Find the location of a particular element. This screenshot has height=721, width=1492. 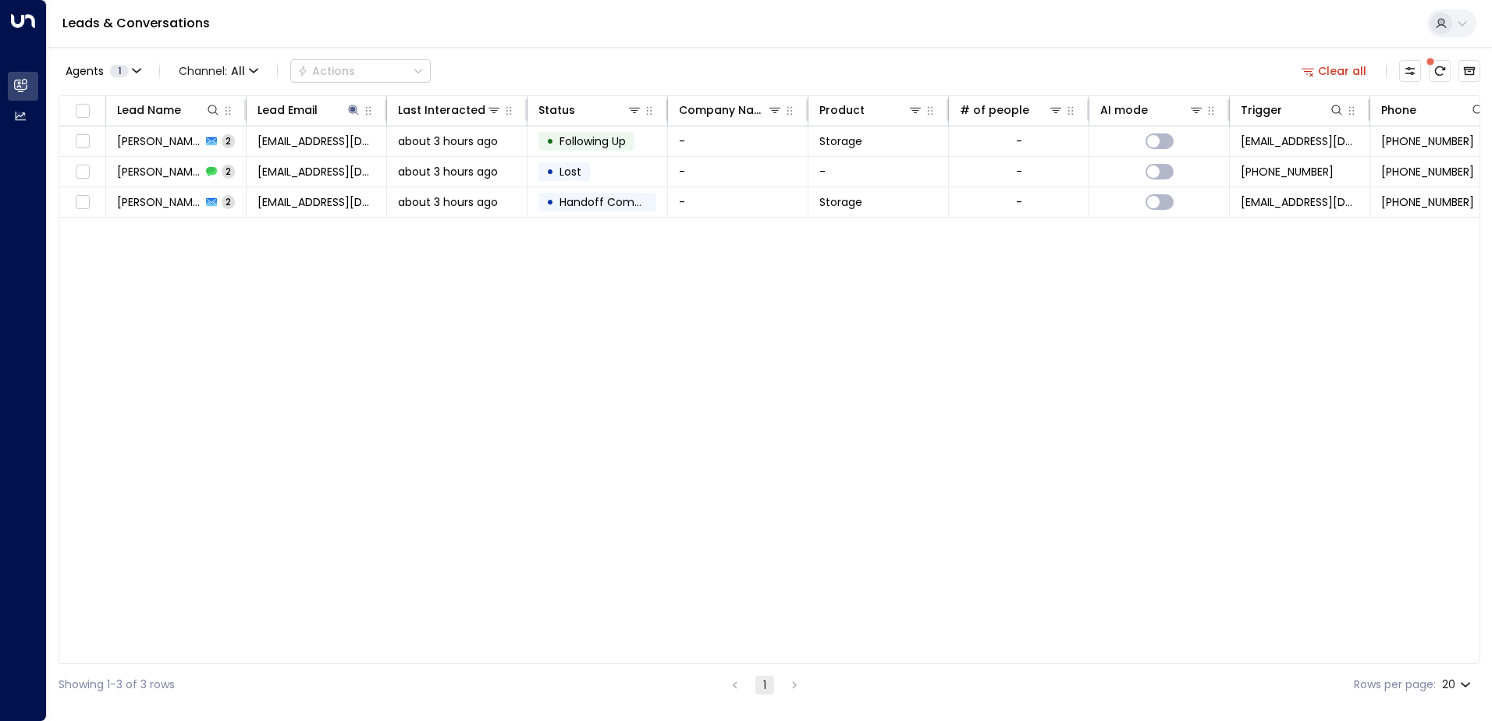

span: Handoff Completed is located at coordinates (614, 202).